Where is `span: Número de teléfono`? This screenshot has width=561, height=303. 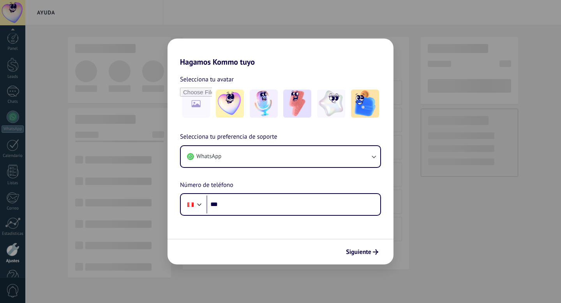 span: Número de teléfono is located at coordinates (206, 185).